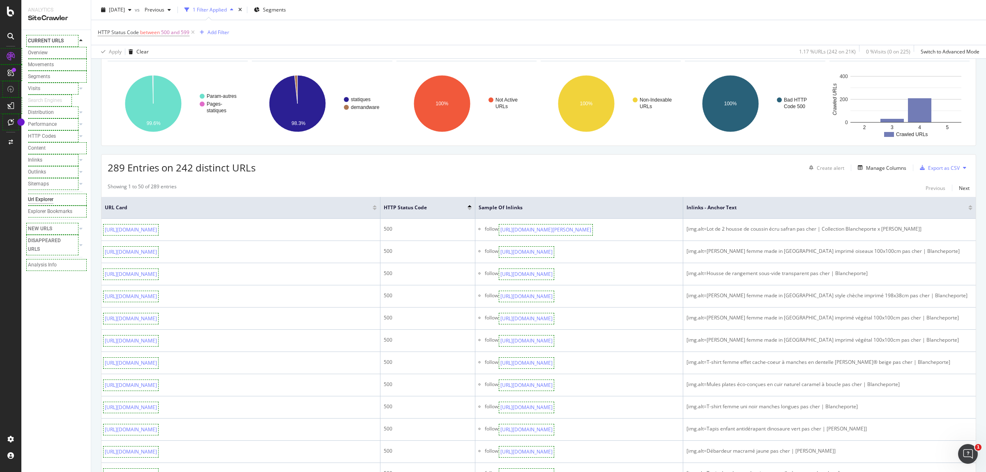  Describe the element at coordinates (949, 52) in the screenshot. I see `button: Switch to Advanced Mode` at that location.